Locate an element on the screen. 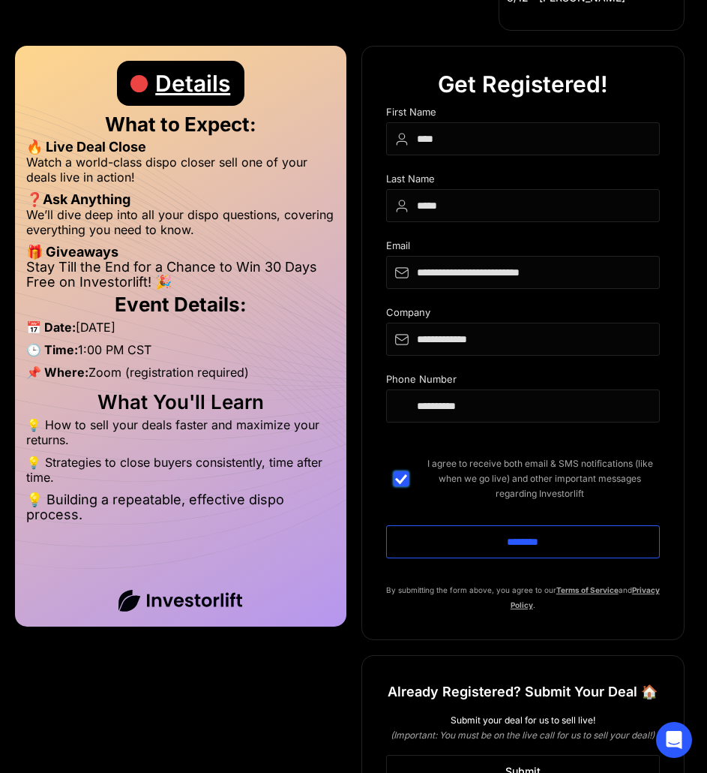 The height and width of the screenshot is (773, 707). strong: ❓Ask Anything is located at coordinates (78, 199).